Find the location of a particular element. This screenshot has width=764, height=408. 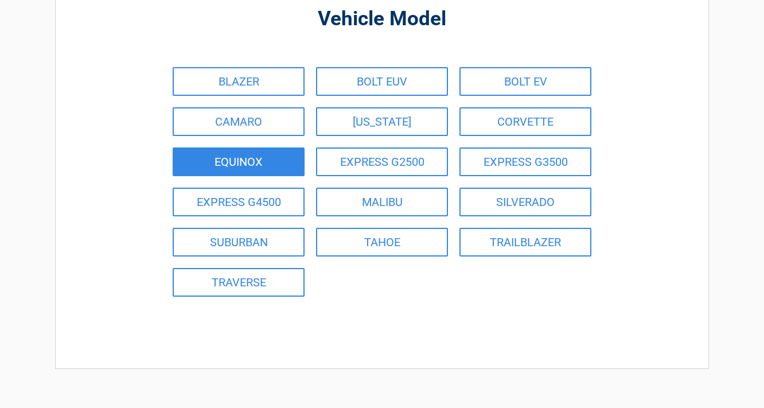

a: TAHOE is located at coordinates (382, 242).